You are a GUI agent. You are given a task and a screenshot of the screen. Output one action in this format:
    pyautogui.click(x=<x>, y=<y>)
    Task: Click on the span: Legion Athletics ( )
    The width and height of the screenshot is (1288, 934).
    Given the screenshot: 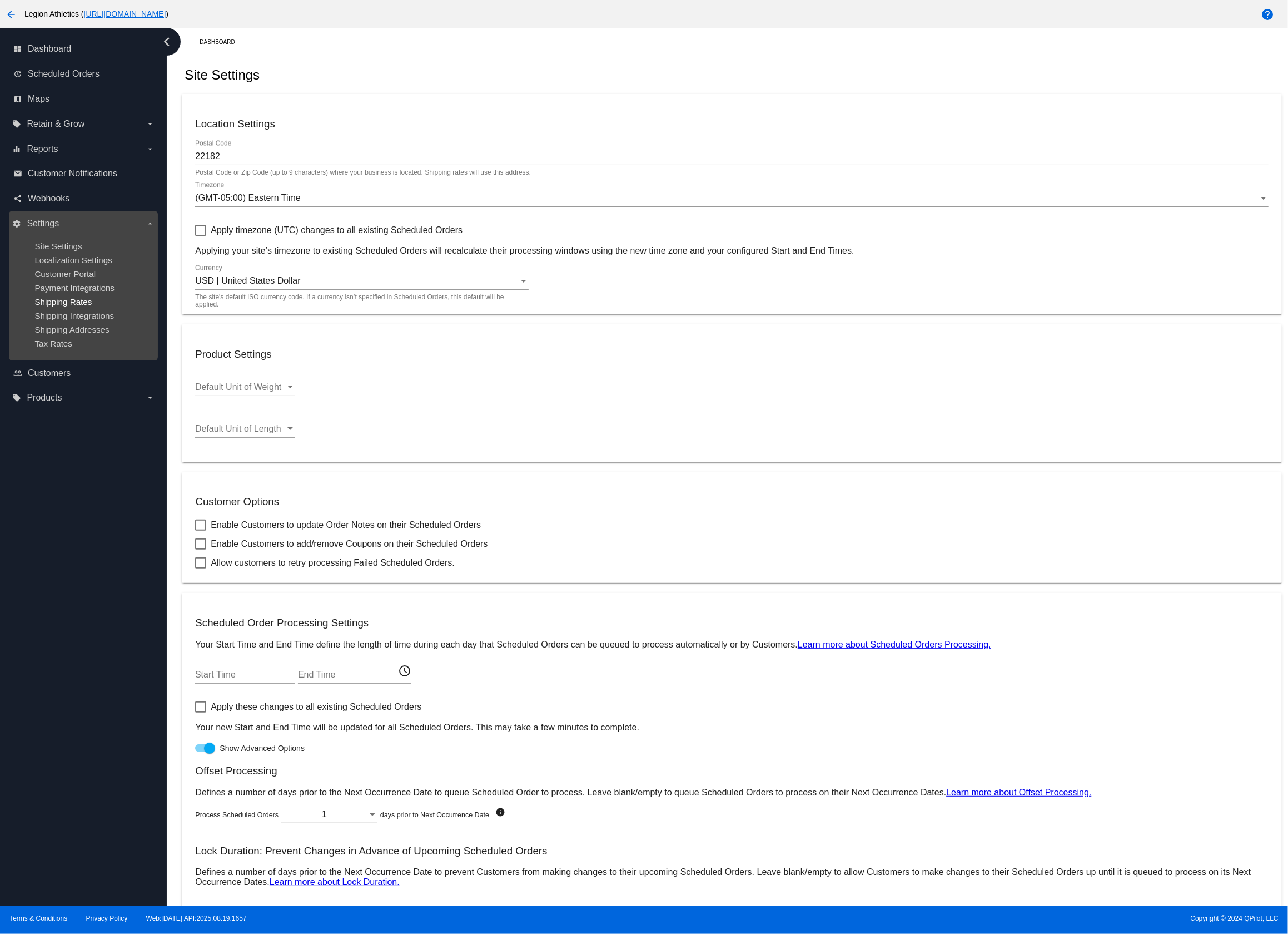 What is the action you would take?
    pyautogui.click(x=96, y=14)
    